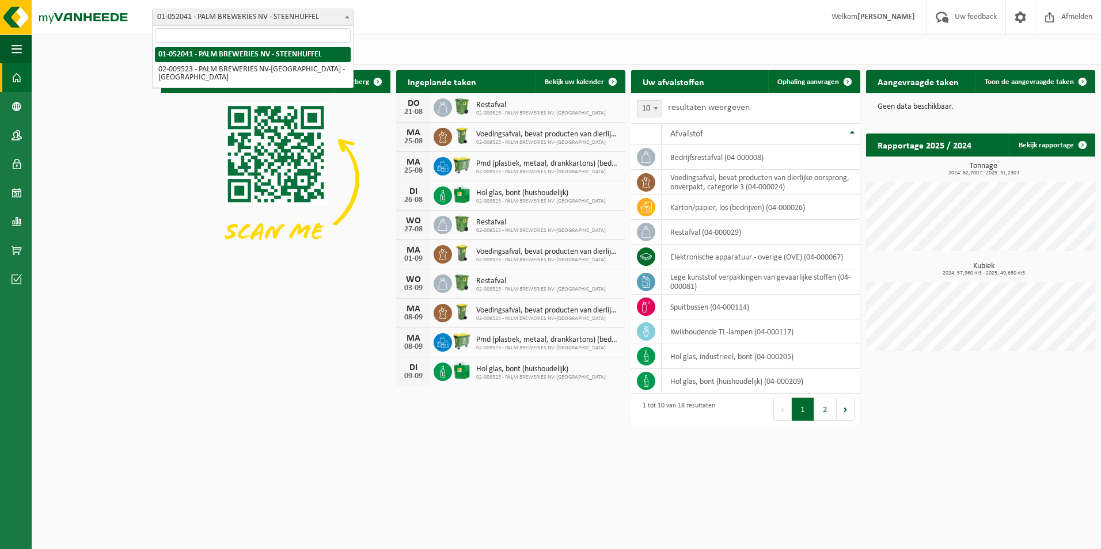  What do you see at coordinates (981, 107) in the screenshot?
I see `p: Geen data beschikbaar.` at bounding box center [981, 107].